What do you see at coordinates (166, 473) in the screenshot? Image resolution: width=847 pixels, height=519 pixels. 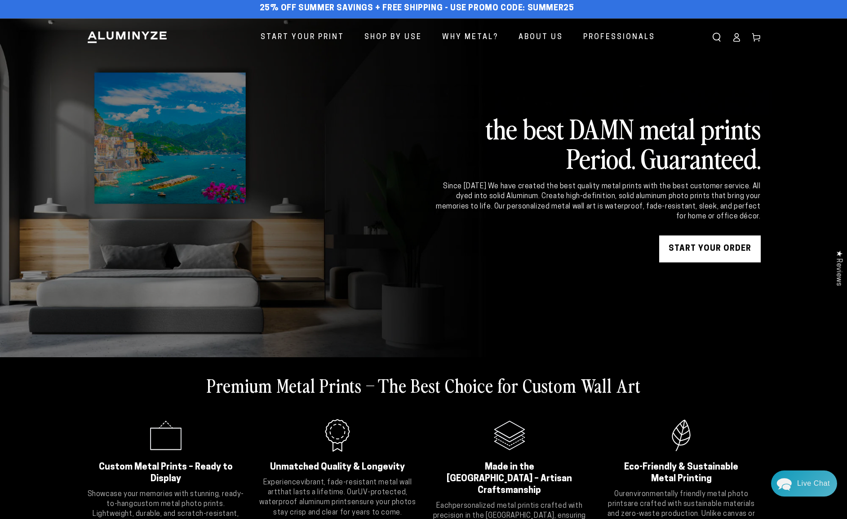 I see `h2: Custom Metal Prints – Ready to Display` at bounding box center [166, 473].